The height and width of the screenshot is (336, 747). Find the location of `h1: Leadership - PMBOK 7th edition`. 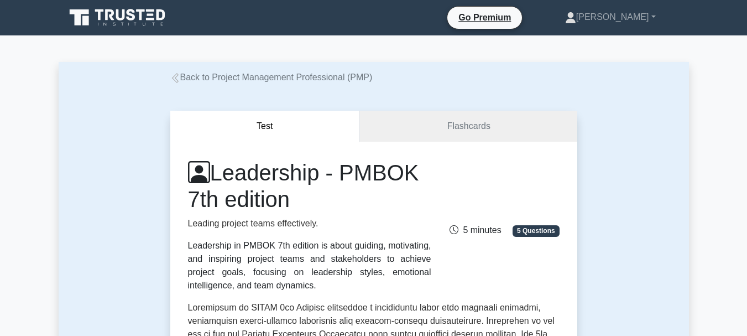

h1: Leadership - PMBOK 7th edition is located at coordinates (310, 186).